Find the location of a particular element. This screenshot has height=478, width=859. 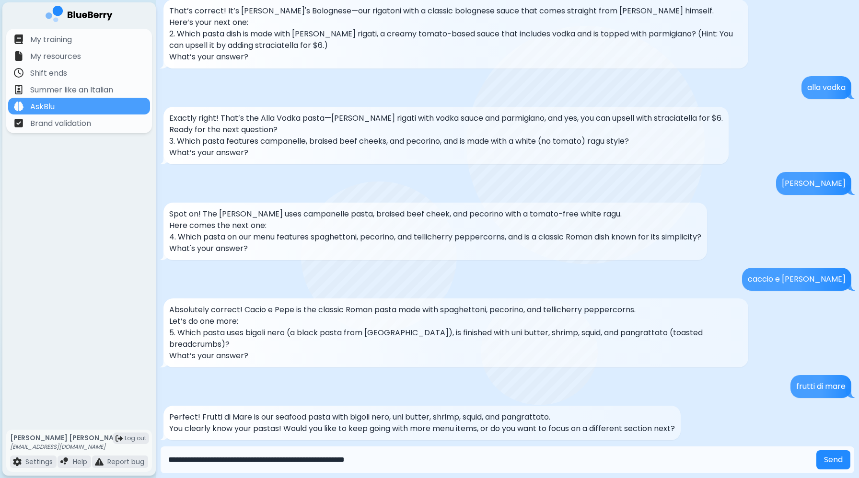

p: Ready for the next question? is located at coordinates (446, 130).